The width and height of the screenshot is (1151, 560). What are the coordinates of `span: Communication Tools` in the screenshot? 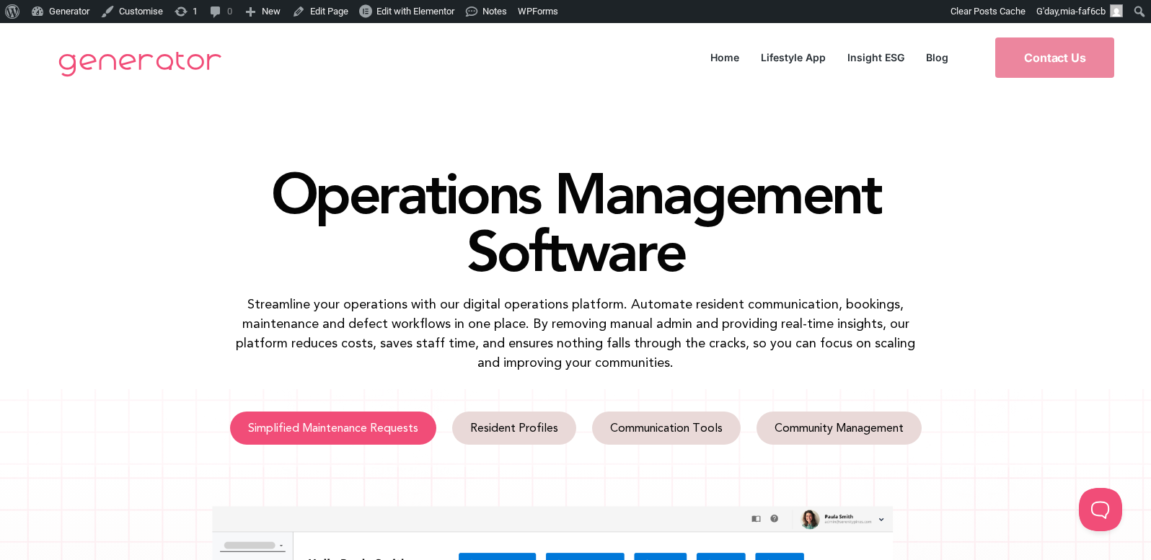 It's located at (666, 428).